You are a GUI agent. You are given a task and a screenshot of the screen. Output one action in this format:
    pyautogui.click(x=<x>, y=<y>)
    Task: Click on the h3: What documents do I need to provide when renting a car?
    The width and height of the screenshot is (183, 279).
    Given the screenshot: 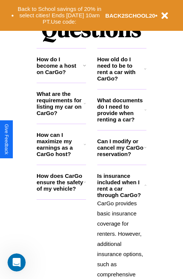 What is the action you would take?
    pyautogui.click(x=121, y=110)
    